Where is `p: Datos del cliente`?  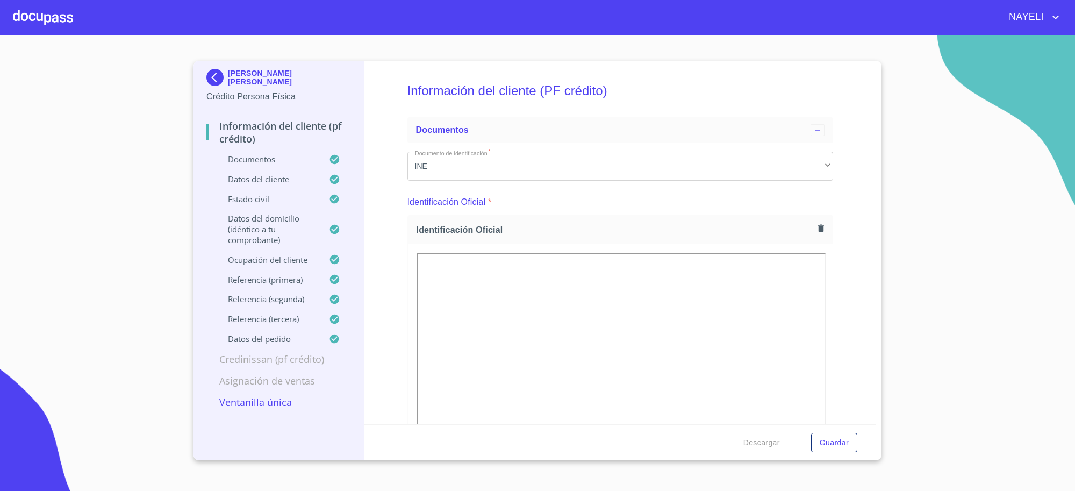
p: Datos del cliente is located at coordinates (268, 179).